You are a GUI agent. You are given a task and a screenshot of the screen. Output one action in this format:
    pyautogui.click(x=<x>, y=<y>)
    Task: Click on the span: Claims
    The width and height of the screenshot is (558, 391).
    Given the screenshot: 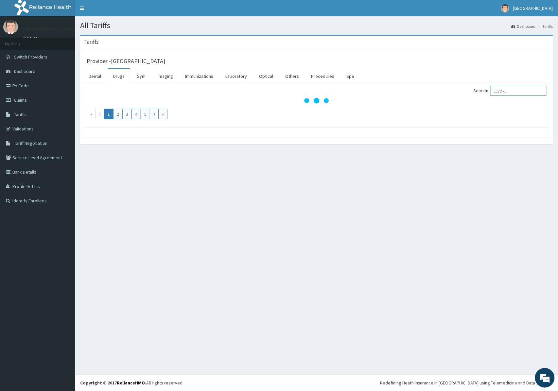 What is the action you would take?
    pyautogui.click(x=20, y=100)
    